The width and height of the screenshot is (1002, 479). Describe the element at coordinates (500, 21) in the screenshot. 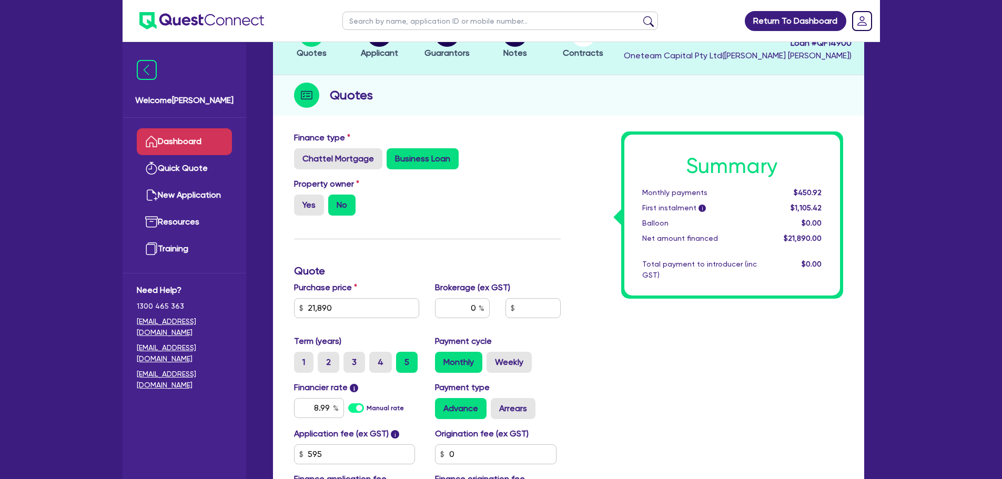

I see `input: Search by name, application ID or mobile number...` at that location.